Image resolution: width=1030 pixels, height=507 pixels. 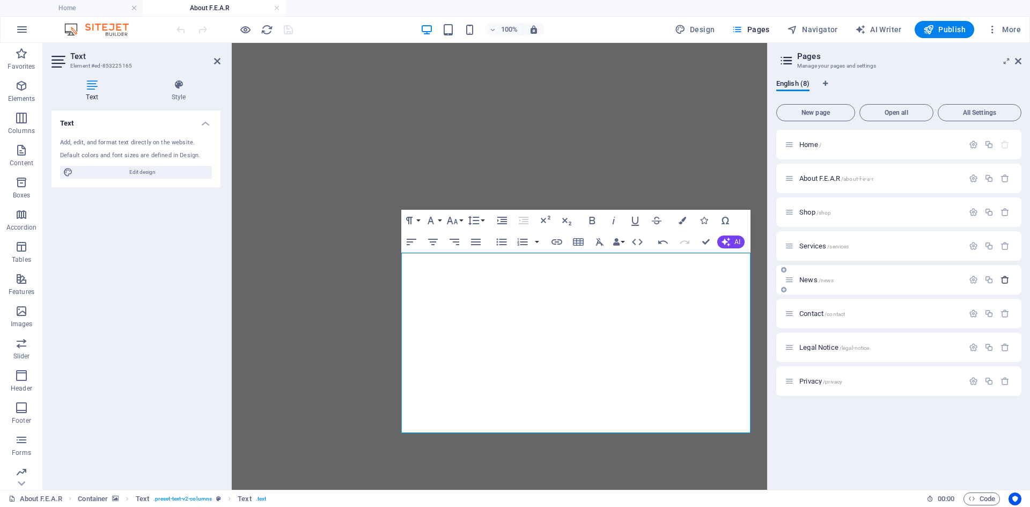 What do you see at coordinates (522, 242) in the screenshot?
I see `button: Ordered List` at bounding box center [522, 242].